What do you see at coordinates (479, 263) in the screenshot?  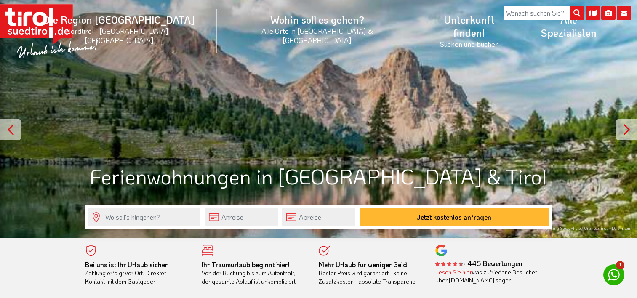 I see `b: - 445 Bewertungen` at bounding box center [479, 263].